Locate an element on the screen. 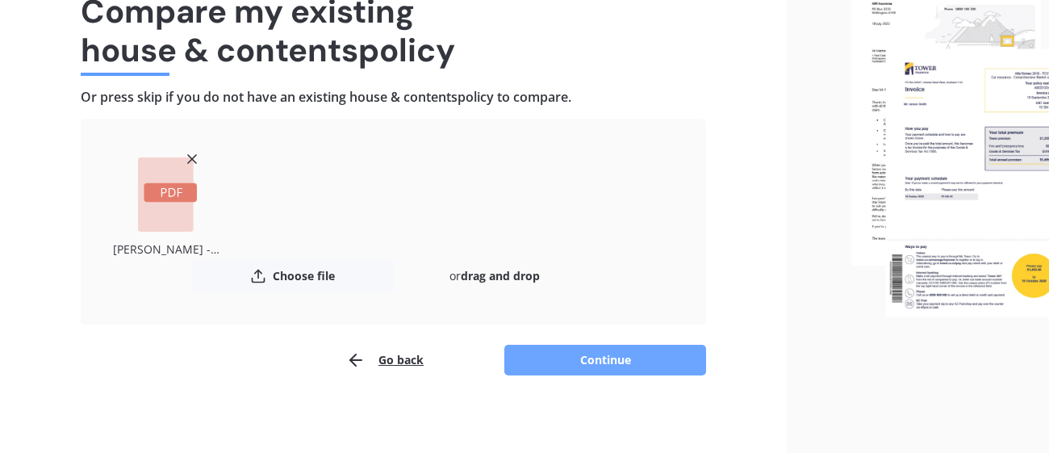  button: Choose file is located at coordinates (293, 276).